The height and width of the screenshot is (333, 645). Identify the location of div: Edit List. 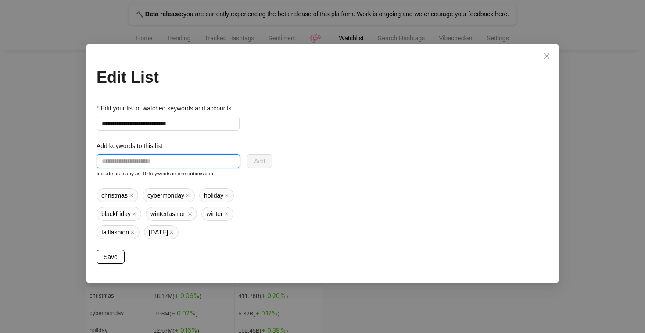
(322, 78).